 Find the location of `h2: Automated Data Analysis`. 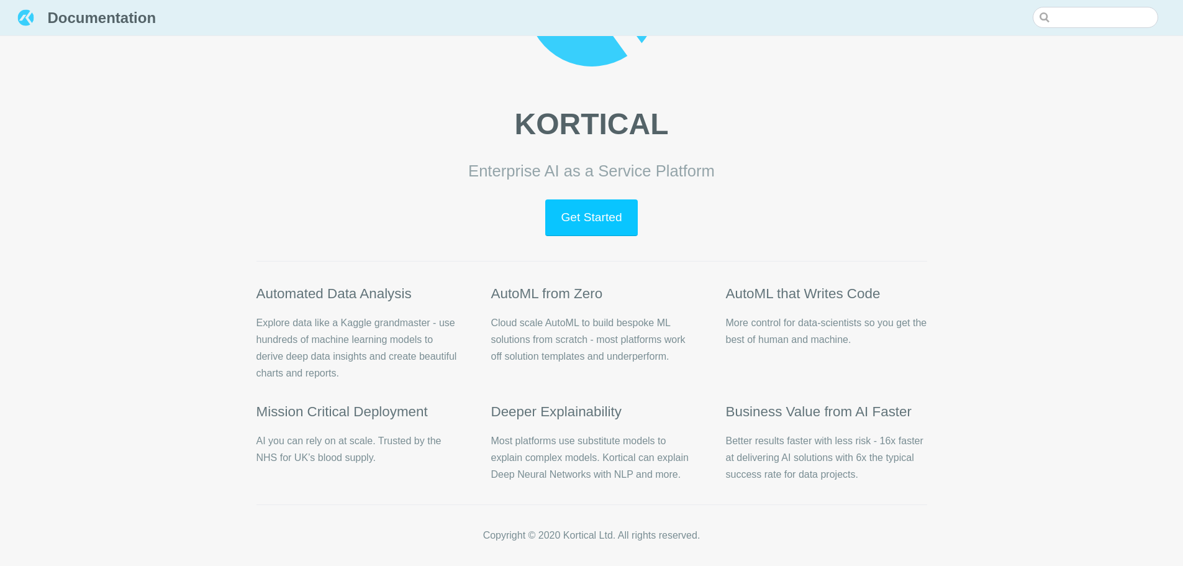

h2: Automated Data Analysis is located at coordinates (357, 294).